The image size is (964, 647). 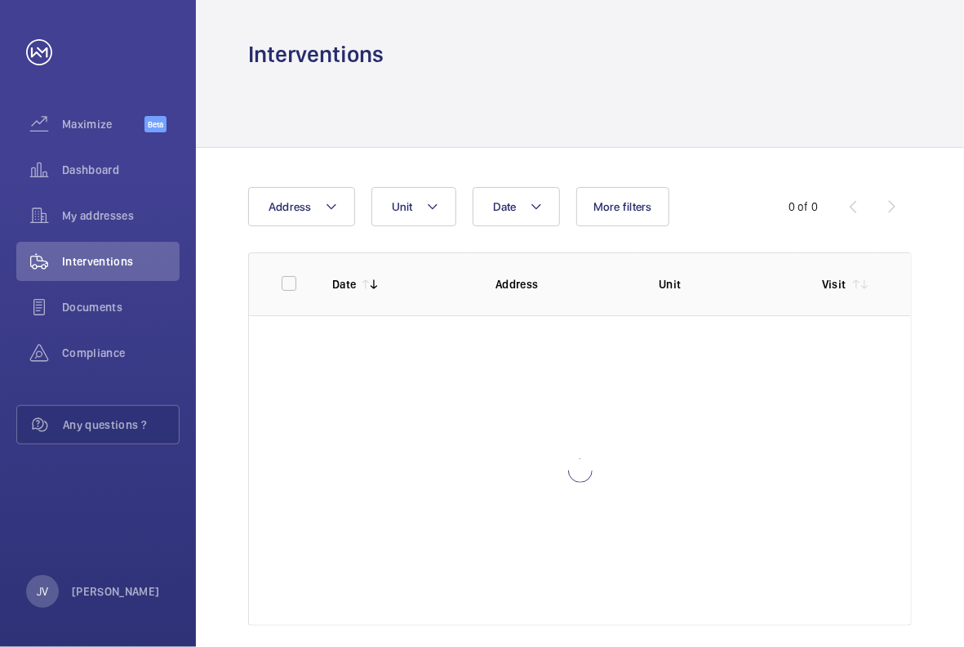 What do you see at coordinates (403, 207) in the screenshot?
I see `span: Unit` at bounding box center [403, 207].